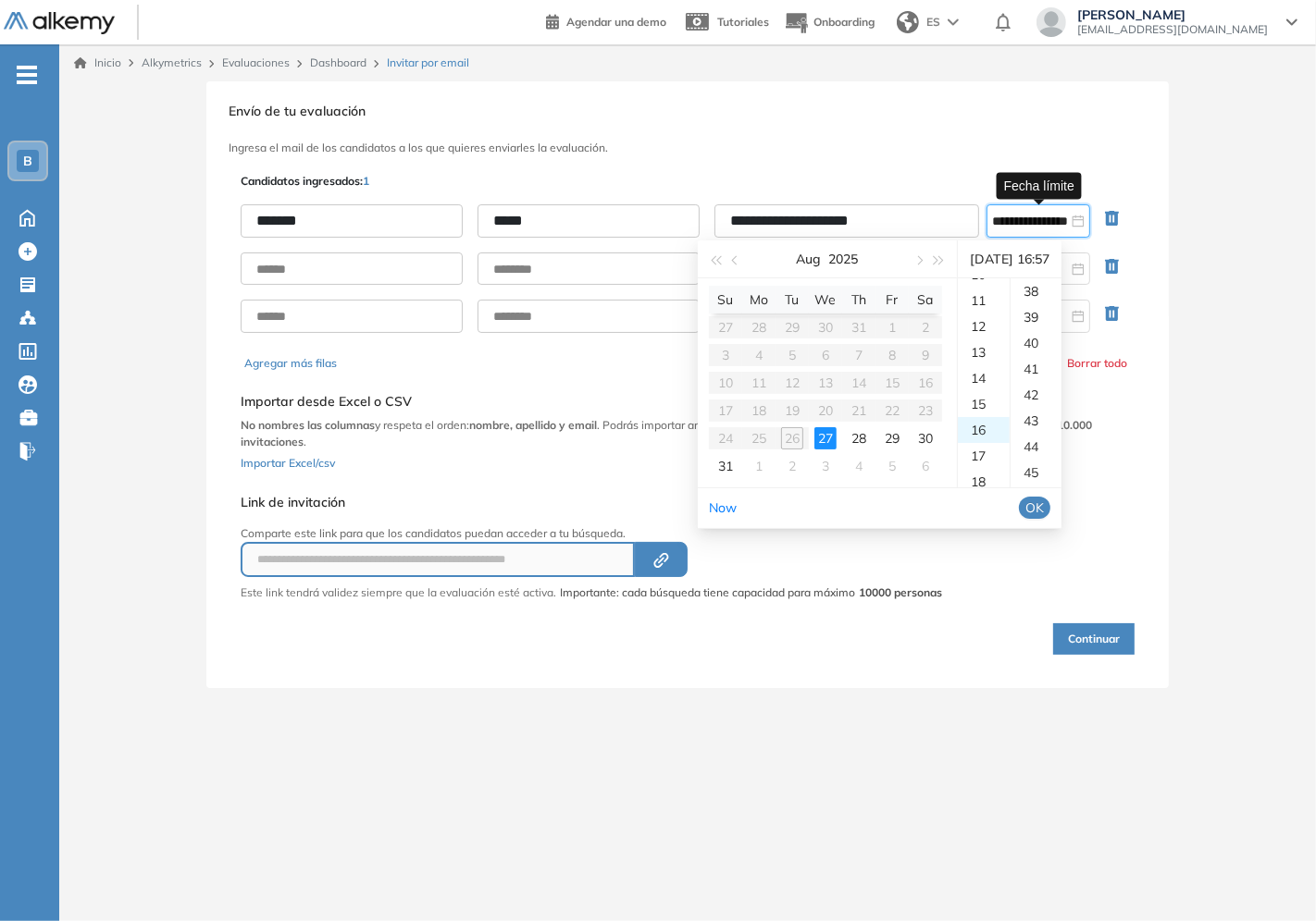 This screenshot has height=921, width=1316. What do you see at coordinates (725, 466) in the screenshot?
I see `td: 2025-08-31` at bounding box center [725, 466].